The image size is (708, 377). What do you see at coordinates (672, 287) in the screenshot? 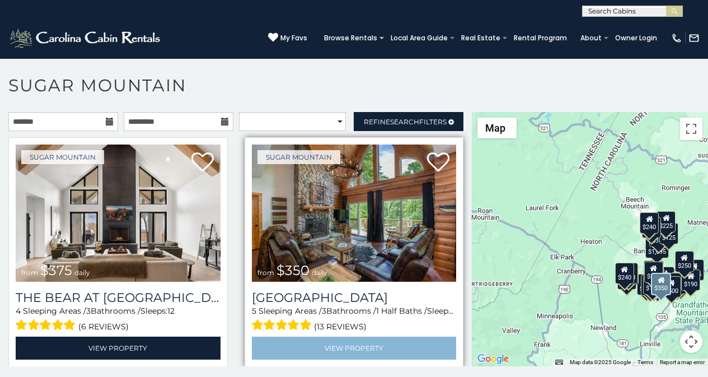
I see `div: $500` at bounding box center [672, 287].